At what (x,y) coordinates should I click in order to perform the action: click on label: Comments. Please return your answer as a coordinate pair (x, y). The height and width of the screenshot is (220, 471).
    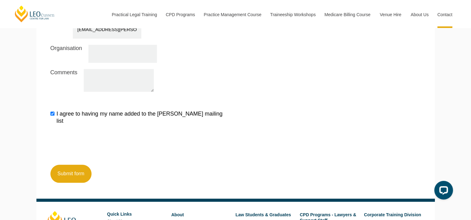
    Looking at the image, I should click on (64, 80).